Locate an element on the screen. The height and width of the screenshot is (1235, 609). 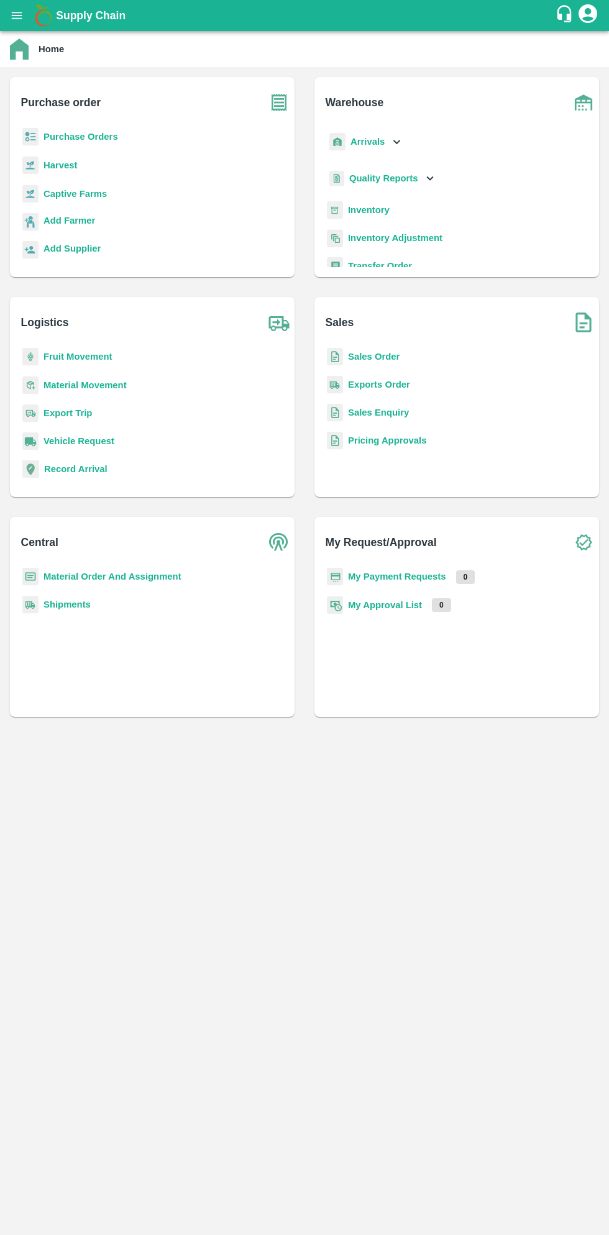
img: whArrival is located at coordinates (337, 142).